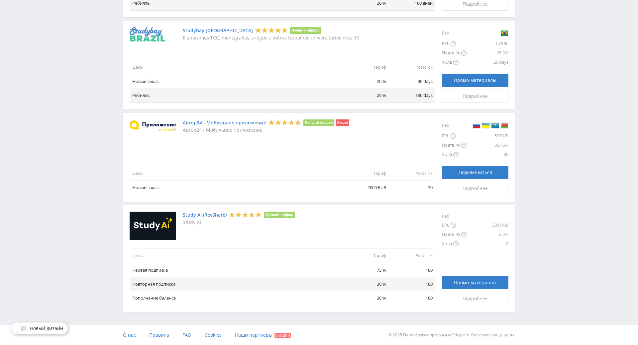  I want to click on span: Скидки, so click(282, 336).